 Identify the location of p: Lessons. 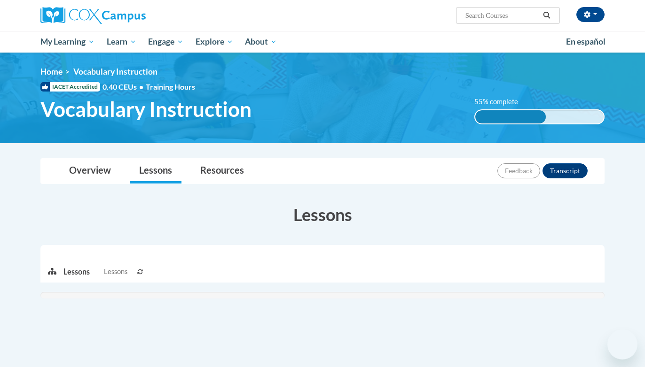
(77, 272).